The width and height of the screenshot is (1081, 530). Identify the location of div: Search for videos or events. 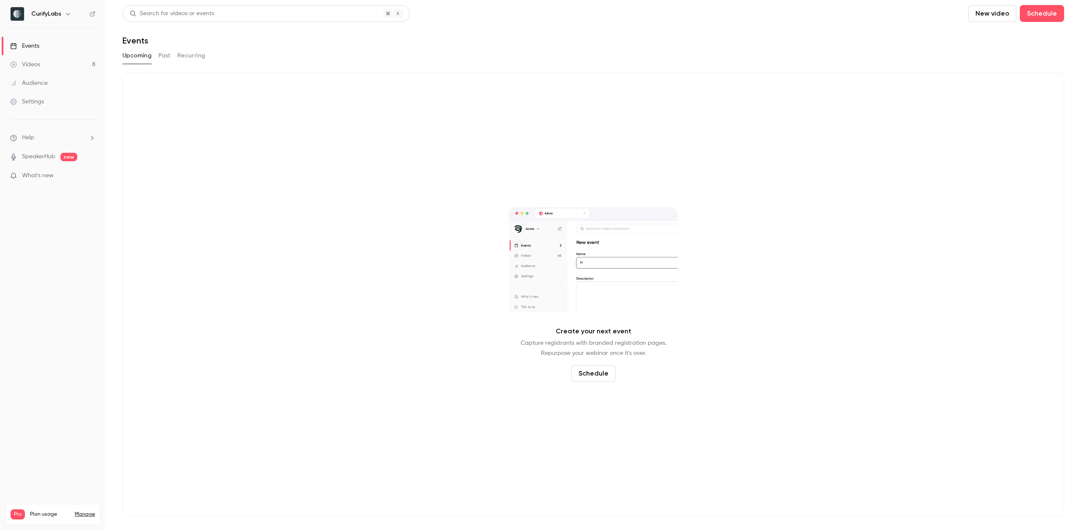
(172, 14).